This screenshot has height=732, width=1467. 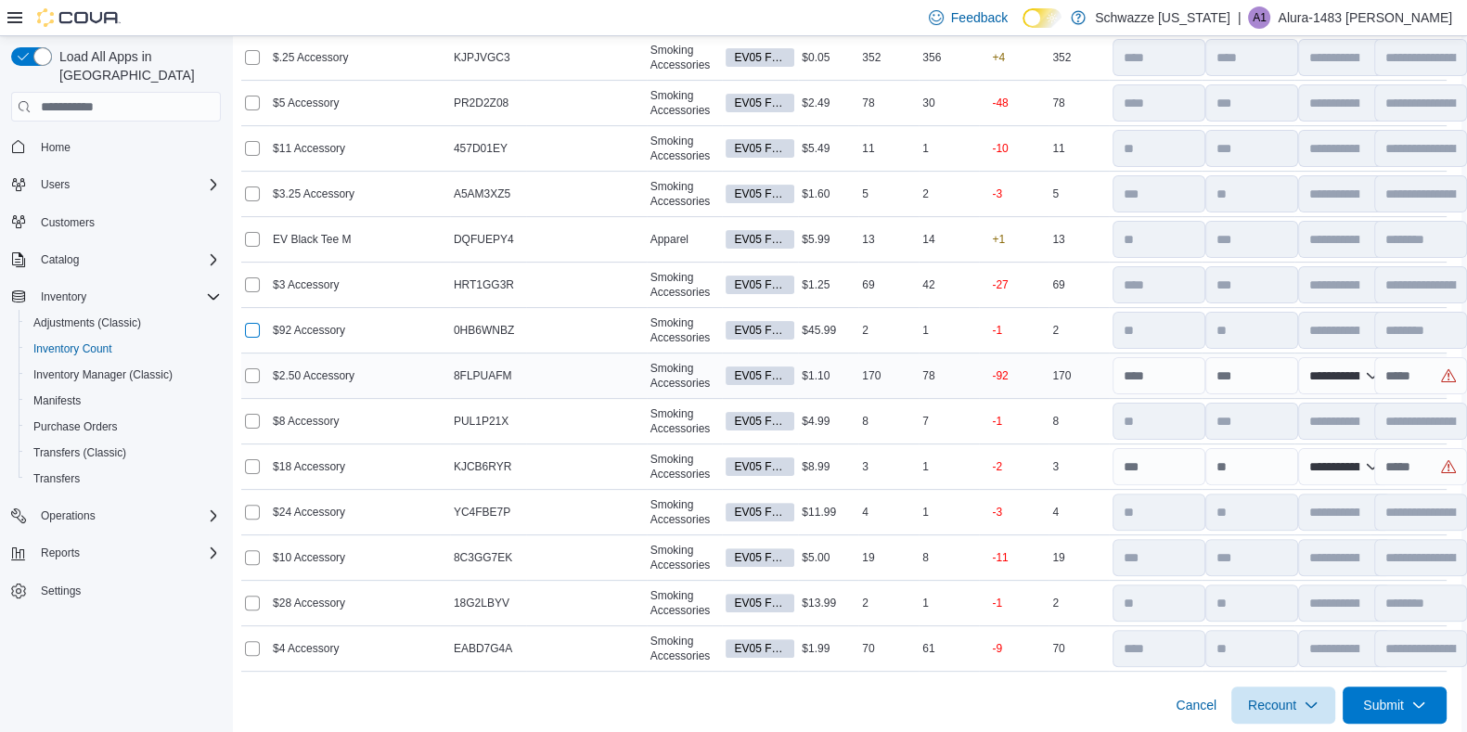 What do you see at coordinates (999, 285) in the screenshot?
I see `p: -27` at bounding box center [999, 285].